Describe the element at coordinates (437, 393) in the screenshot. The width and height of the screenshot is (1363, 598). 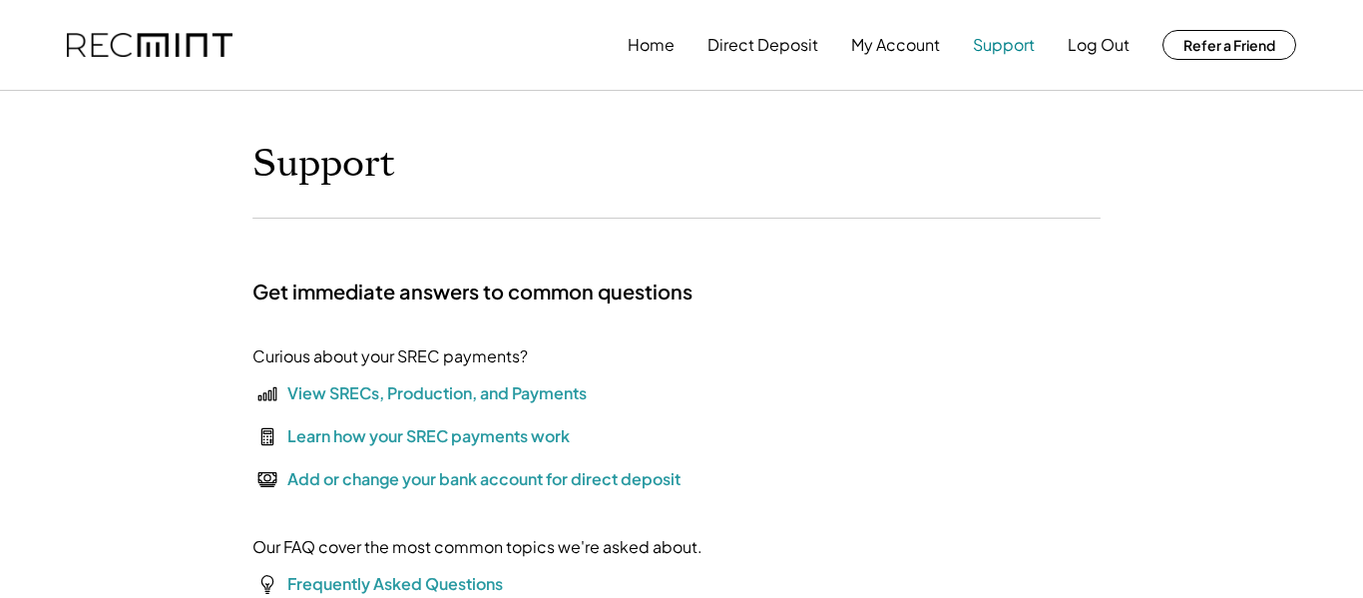
I see `div: View SRECs, Production, and Payments` at that location.